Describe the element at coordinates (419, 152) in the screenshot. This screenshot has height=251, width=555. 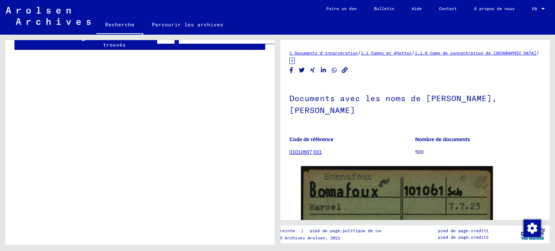
I see `font: 500` at that location.